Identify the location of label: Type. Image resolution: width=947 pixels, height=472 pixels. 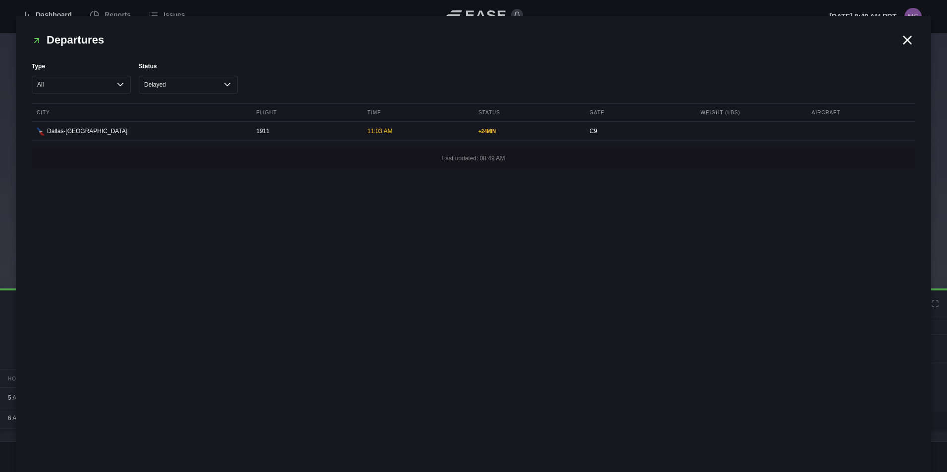
(81, 66).